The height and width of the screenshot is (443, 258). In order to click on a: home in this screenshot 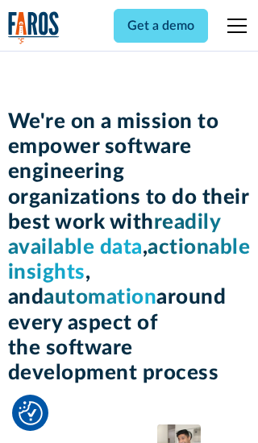, I will do `click(34, 27)`.